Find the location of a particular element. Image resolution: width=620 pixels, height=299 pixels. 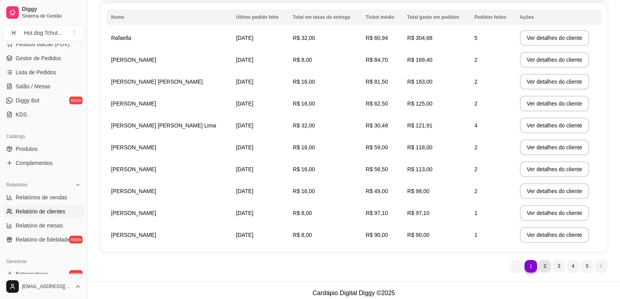

span: Relatórios de vendas is located at coordinates (41, 198).